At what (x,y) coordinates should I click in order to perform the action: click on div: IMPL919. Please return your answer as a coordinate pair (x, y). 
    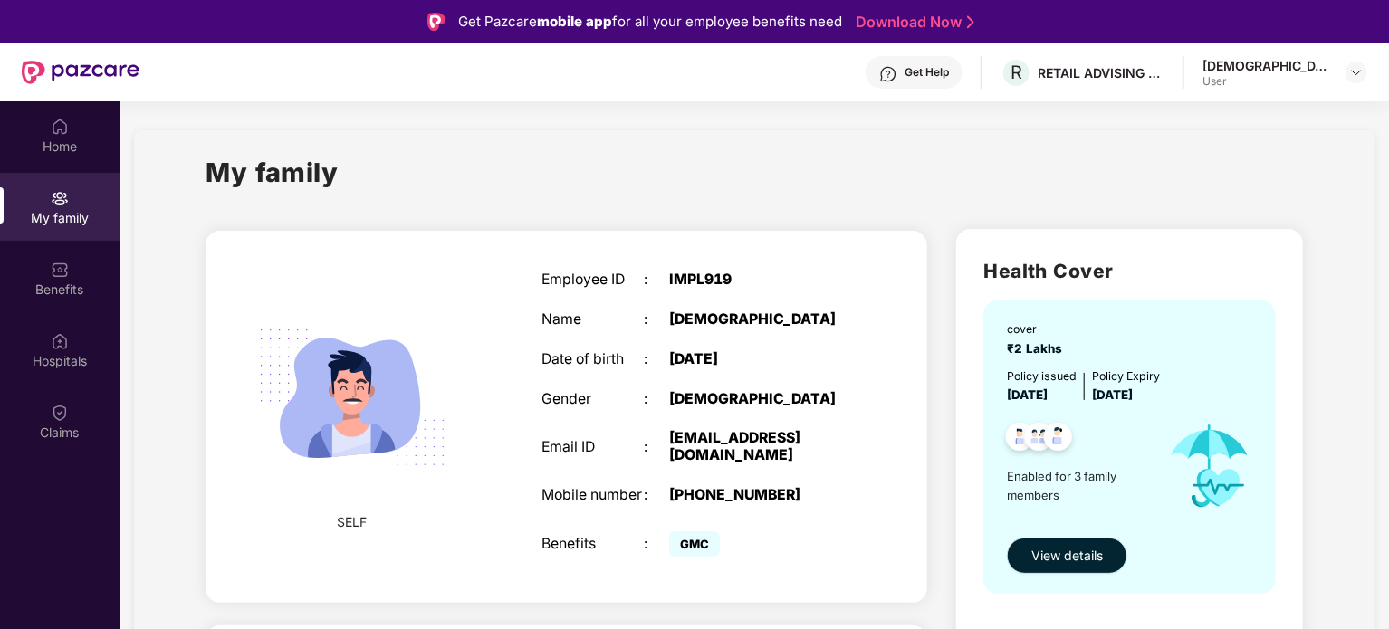
    Looking at the image, I should click on (759, 280).